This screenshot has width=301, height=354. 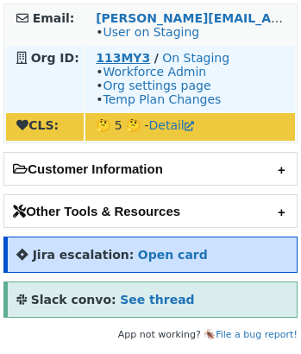 What do you see at coordinates (157, 299) in the screenshot?
I see `strong: See thread` at bounding box center [157, 299].